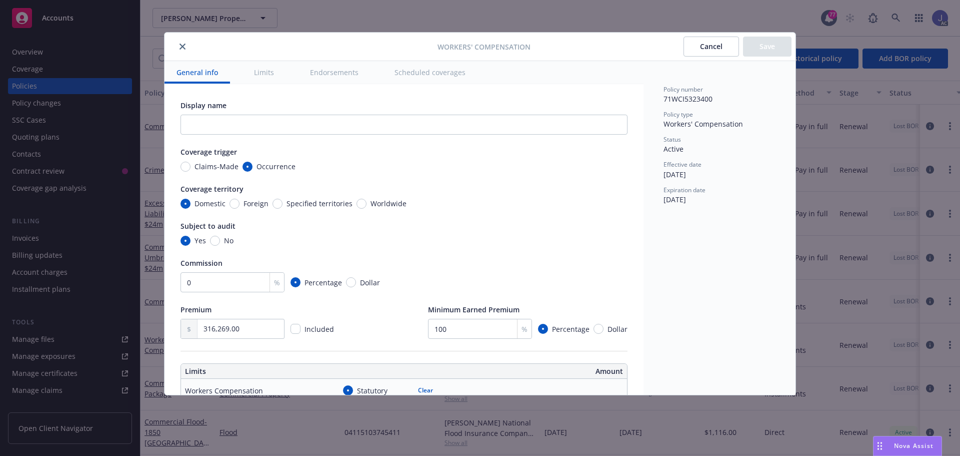 Image resolution: width=960 pixels, height=456 pixels. I want to click on span: Statutory, so click(372, 390).